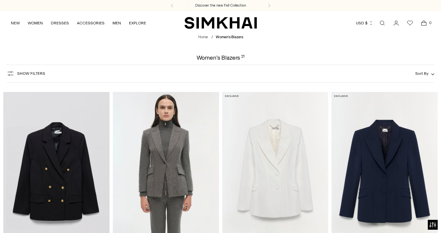 Image resolution: width=441 pixels, height=233 pixels. What do you see at coordinates (203, 37) in the screenshot?
I see `a: Home` at bounding box center [203, 37].